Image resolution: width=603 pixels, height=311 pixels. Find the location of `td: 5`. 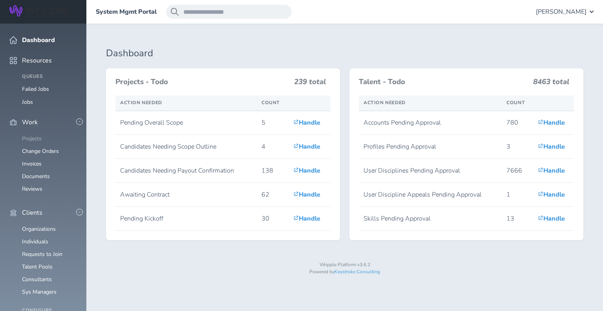

td: 5 is located at coordinates (273, 123).